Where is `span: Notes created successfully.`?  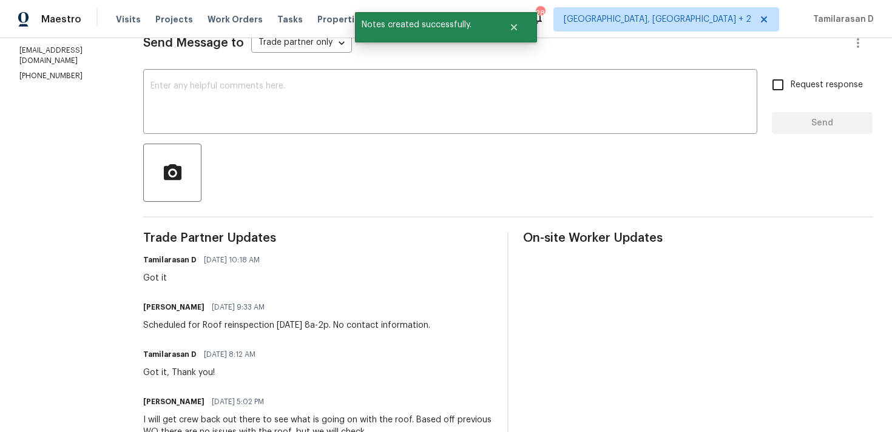
span: Notes created successfully. is located at coordinates (424, 25).